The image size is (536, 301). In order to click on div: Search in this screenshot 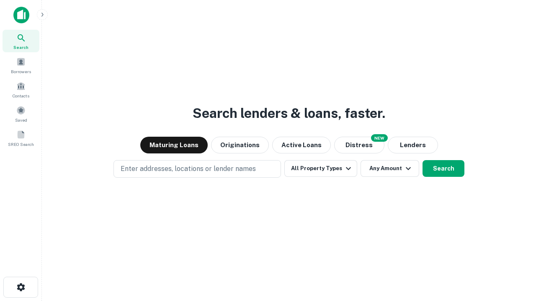, I will do `click(21, 41)`.